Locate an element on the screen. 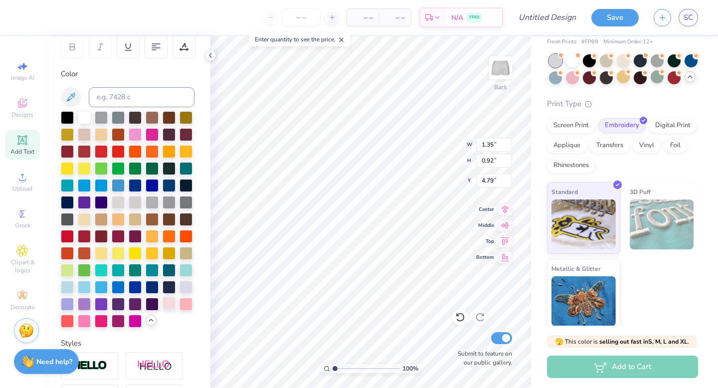 This screenshot has height=388, width=718. div: Rhinestones is located at coordinates (571, 165).